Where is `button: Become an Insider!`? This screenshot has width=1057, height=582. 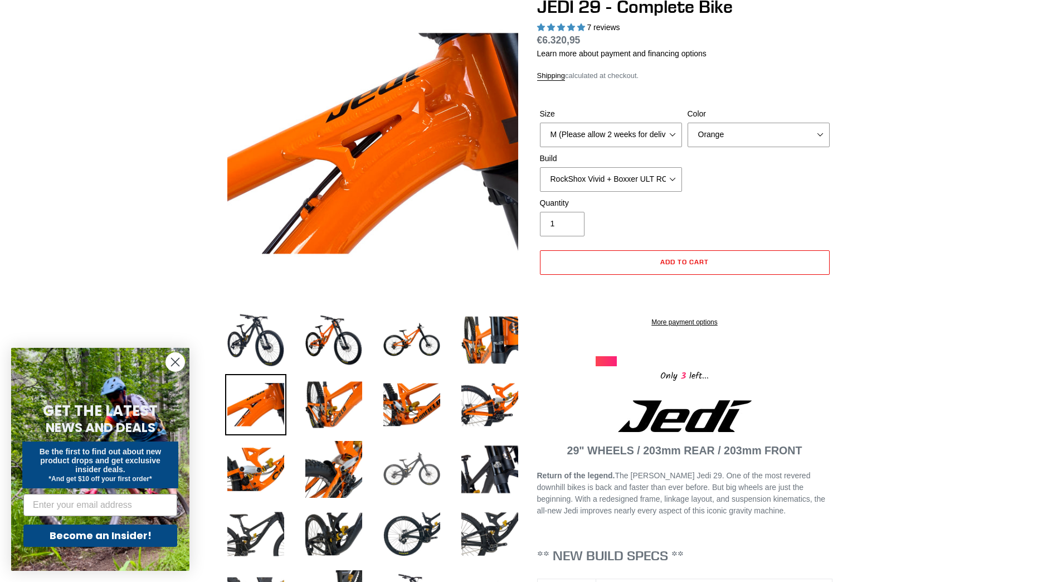 button: Become an Insider! is located at coordinates (100, 536).